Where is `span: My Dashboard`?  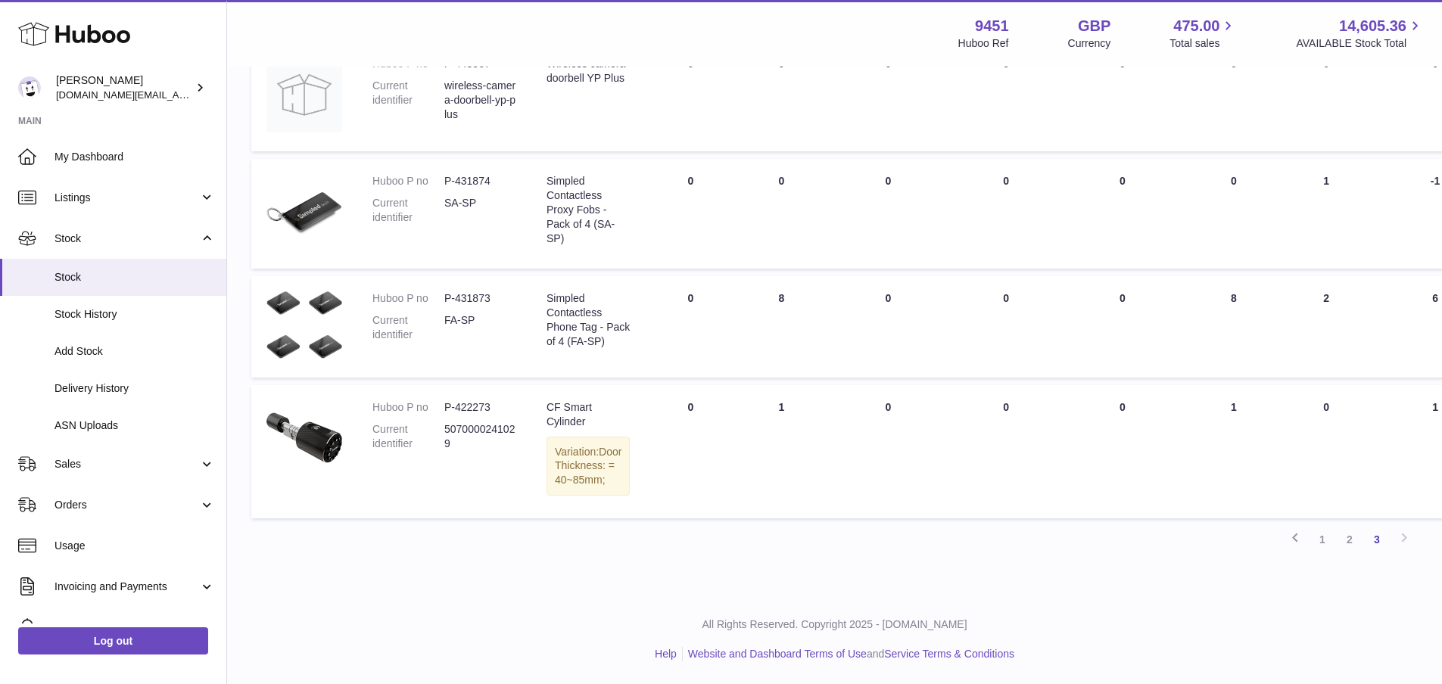
span: My Dashboard is located at coordinates (135, 157).